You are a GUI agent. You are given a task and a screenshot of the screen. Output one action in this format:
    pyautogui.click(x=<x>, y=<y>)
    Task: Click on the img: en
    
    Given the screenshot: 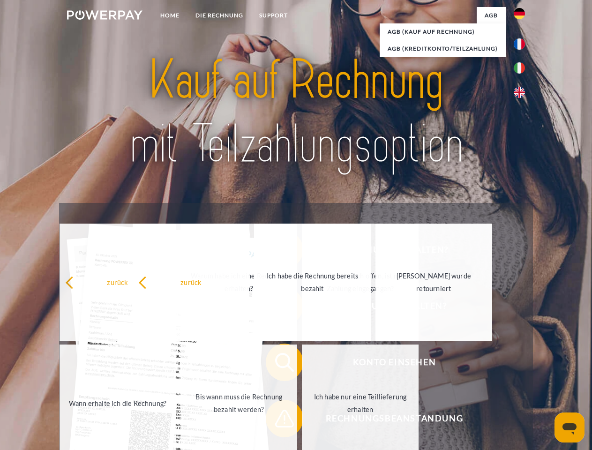 What is the action you would take?
    pyautogui.click(x=519, y=92)
    